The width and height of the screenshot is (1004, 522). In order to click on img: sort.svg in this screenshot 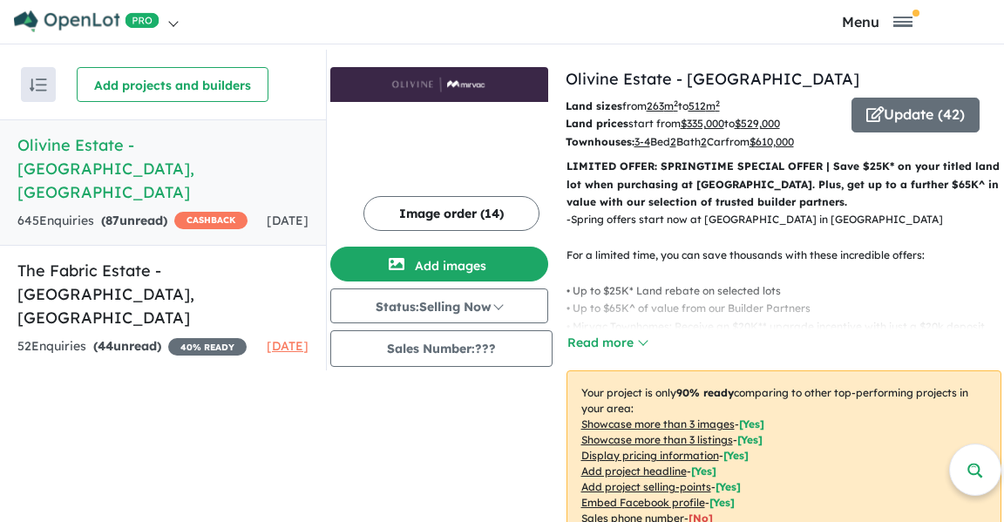, I will do `click(38, 85)`.